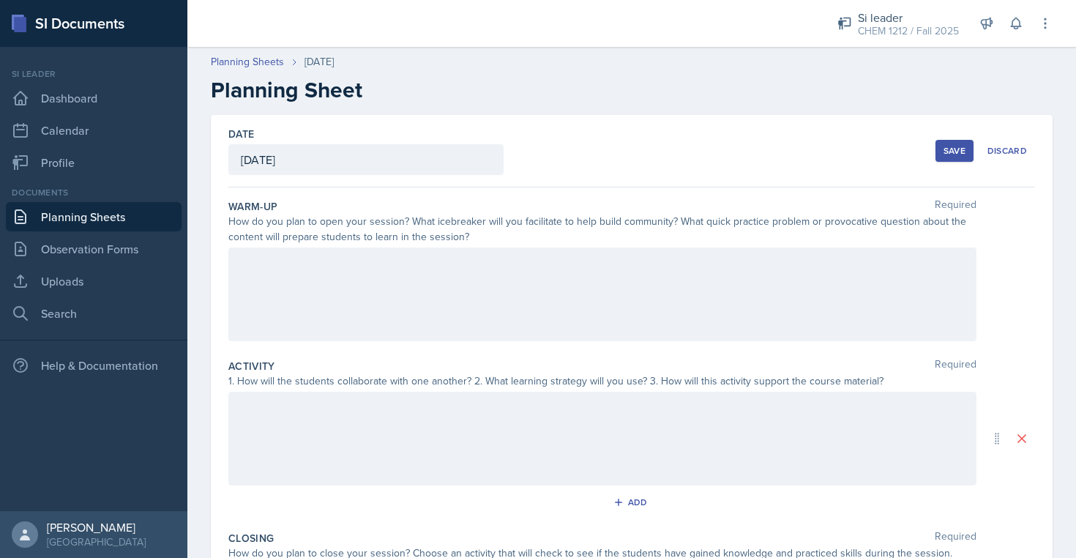 The image size is (1076, 558). What do you see at coordinates (954, 151) in the screenshot?
I see `div: Save` at bounding box center [954, 151].